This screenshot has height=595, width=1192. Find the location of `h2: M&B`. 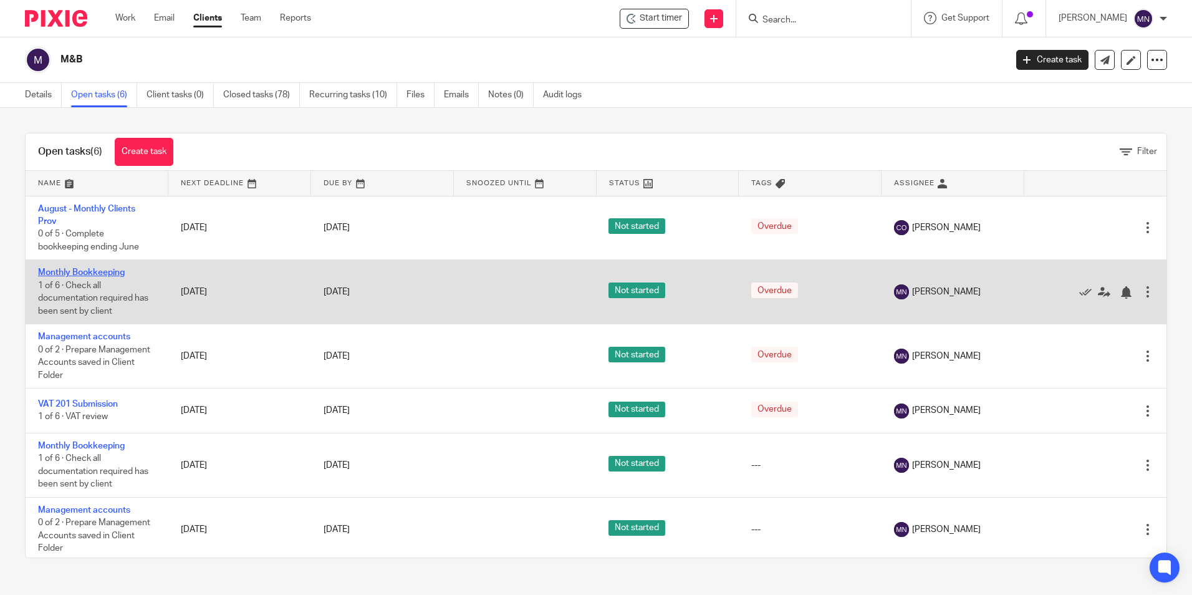

h2: M&B is located at coordinates (435, 59).